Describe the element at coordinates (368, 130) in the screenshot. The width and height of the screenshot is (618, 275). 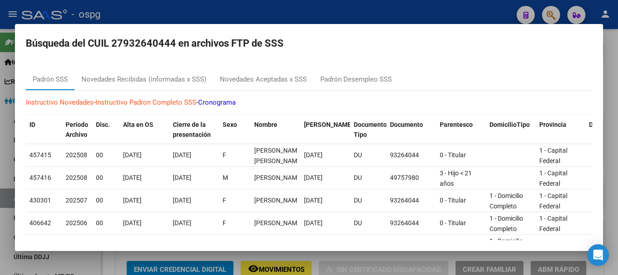
I see `datatable-header-cell: Documento Tipo` at that location.